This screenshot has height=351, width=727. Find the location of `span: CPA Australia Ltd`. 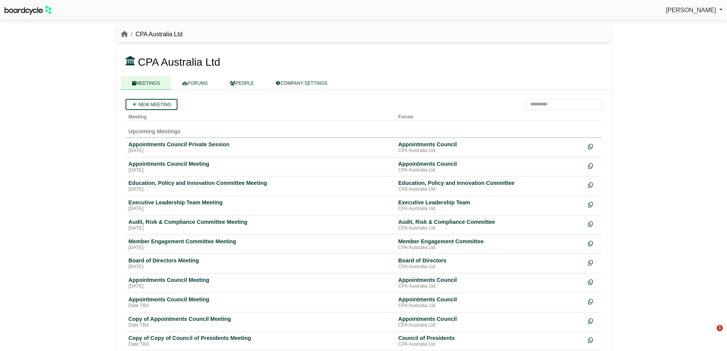

span: CPA Australia Ltd is located at coordinates (179, 62).